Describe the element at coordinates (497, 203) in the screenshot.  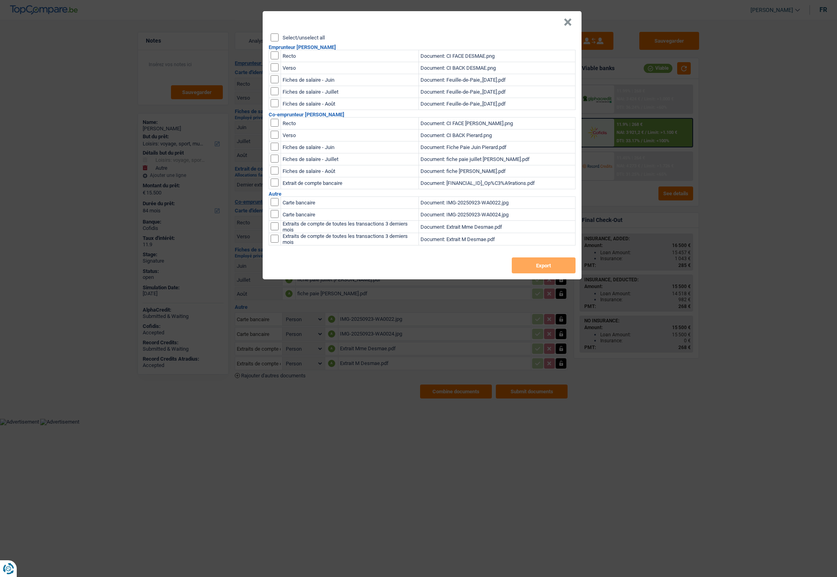
I see `td: Document: IMG-20250923-WA0022.jpg` at that location.